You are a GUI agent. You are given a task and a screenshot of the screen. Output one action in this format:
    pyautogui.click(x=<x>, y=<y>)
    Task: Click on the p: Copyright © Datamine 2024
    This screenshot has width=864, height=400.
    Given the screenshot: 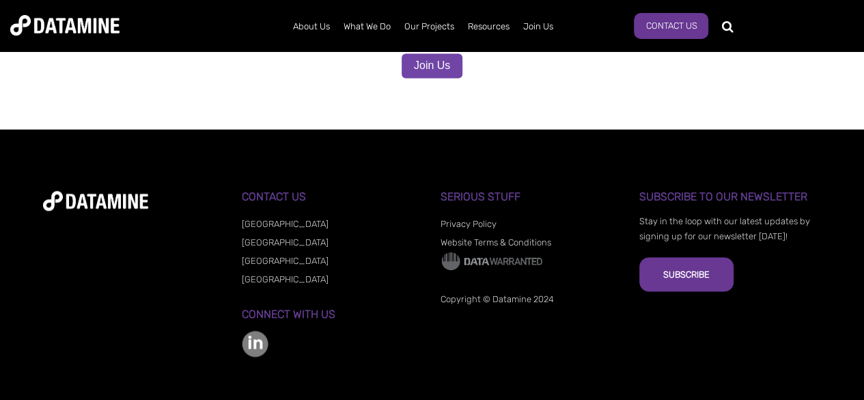 What is the action you would take?
    pyautogui.click(x=531, y=298)
    